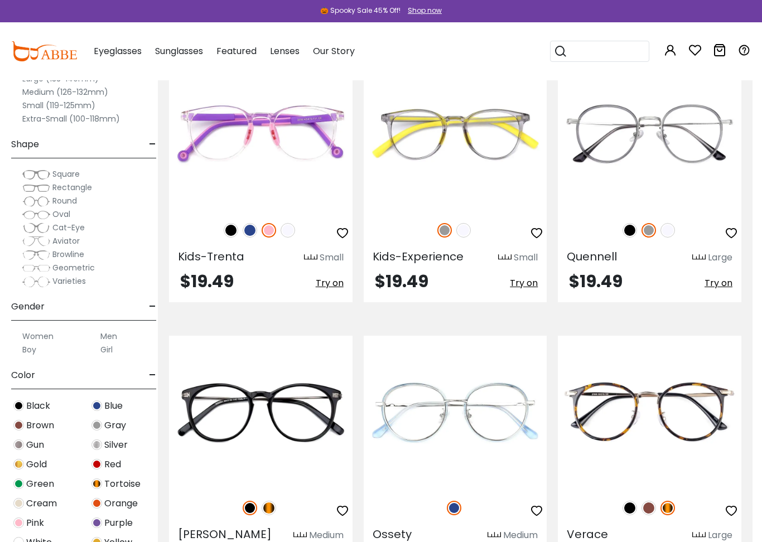 The width and height of the screenshot is (762, 542). Describe the element at coordinates (237, 51) in the screenshot. I see `span: Featured` at that location.